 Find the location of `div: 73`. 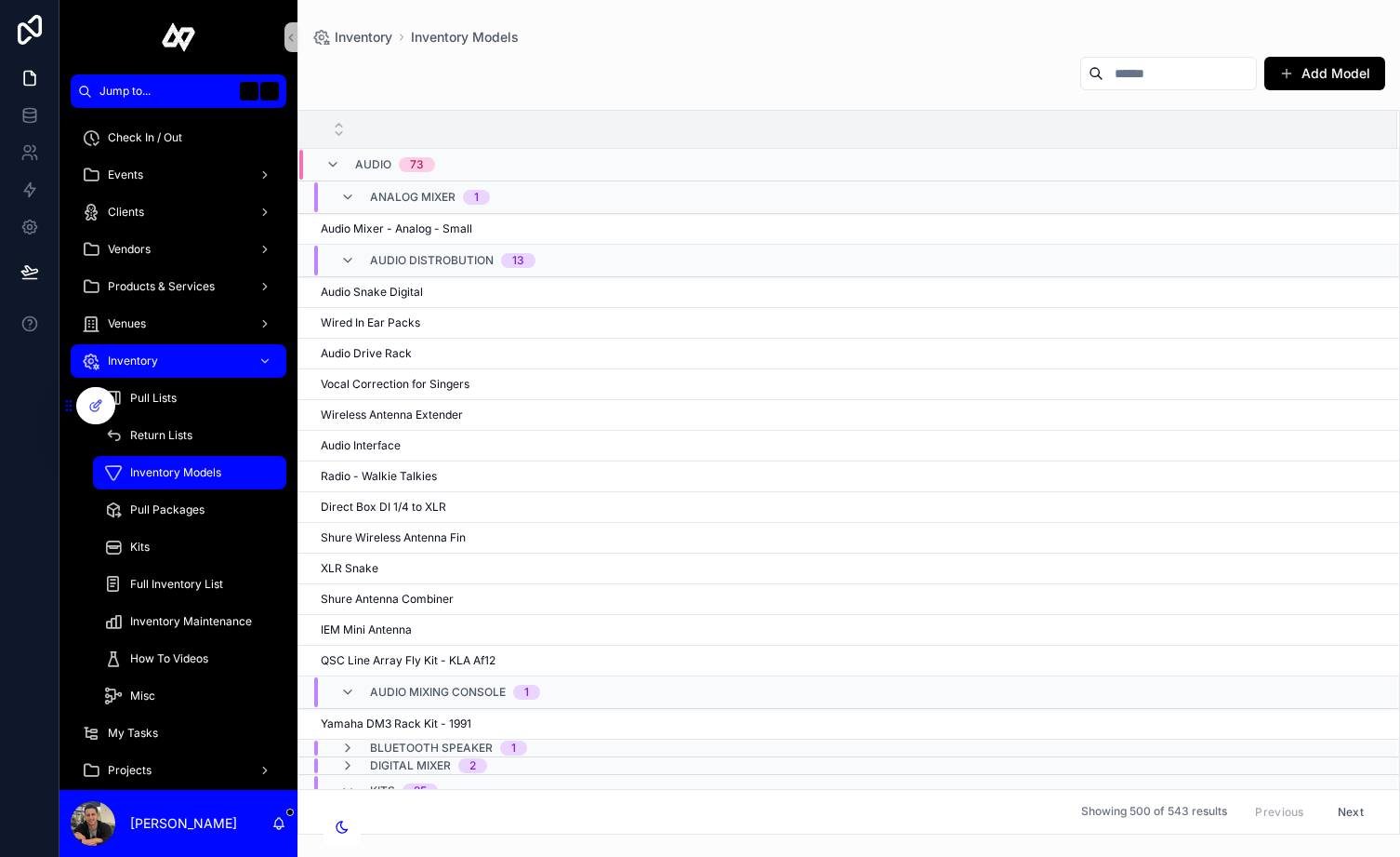

div: 73 is located at coordinates (417, 165).